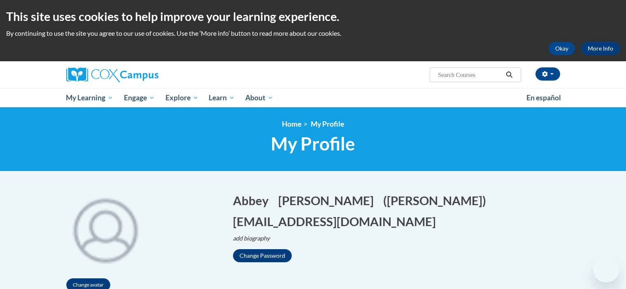 The width and height of the screenshot is (626, 289). What do you see at coordinates (259, 98) in the screenshot?
I see `a: About` at bounding box center [259, 98].